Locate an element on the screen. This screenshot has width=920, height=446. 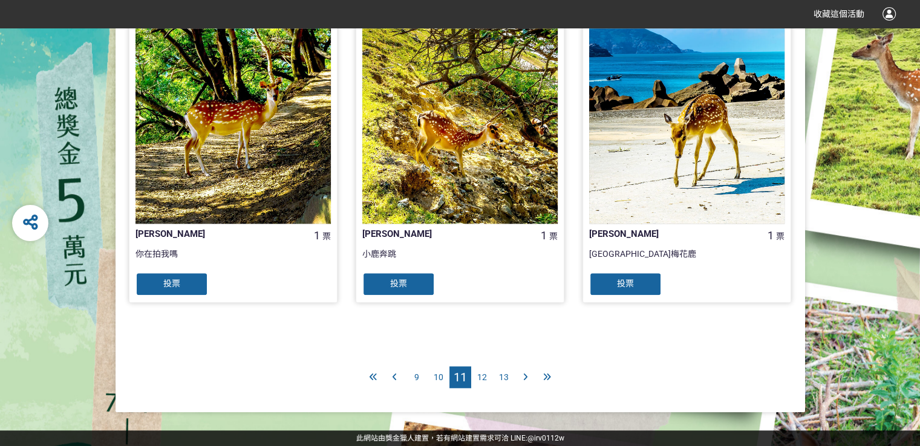
span: 9 is located at coordinates (417, 377).